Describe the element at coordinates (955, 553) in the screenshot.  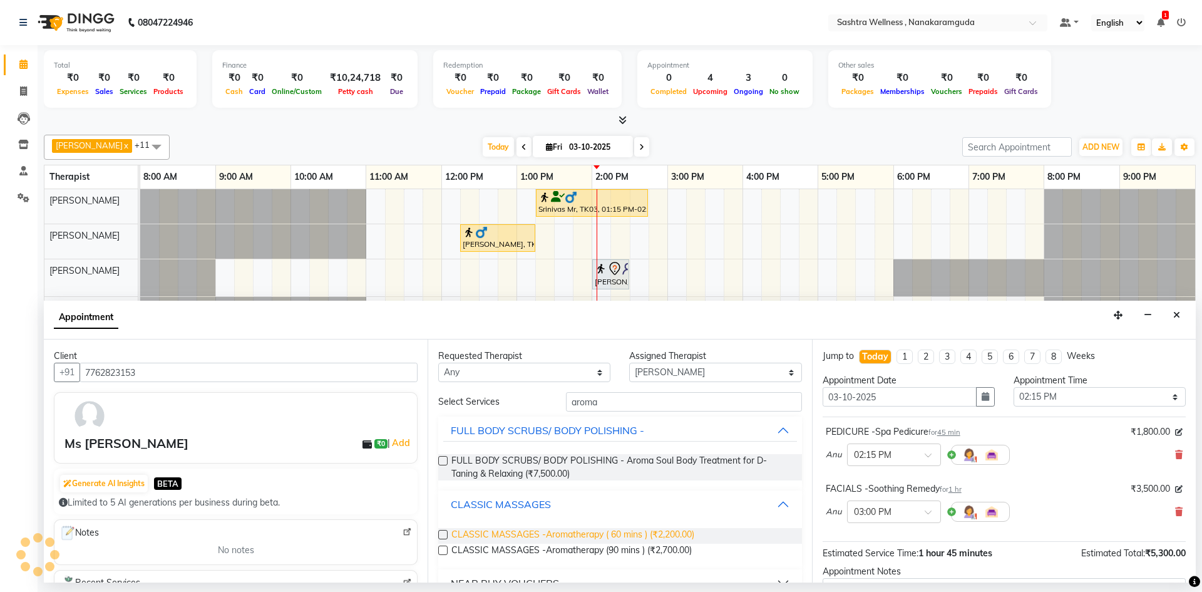
I see `span: 1 hour 45 minutes` at that location.